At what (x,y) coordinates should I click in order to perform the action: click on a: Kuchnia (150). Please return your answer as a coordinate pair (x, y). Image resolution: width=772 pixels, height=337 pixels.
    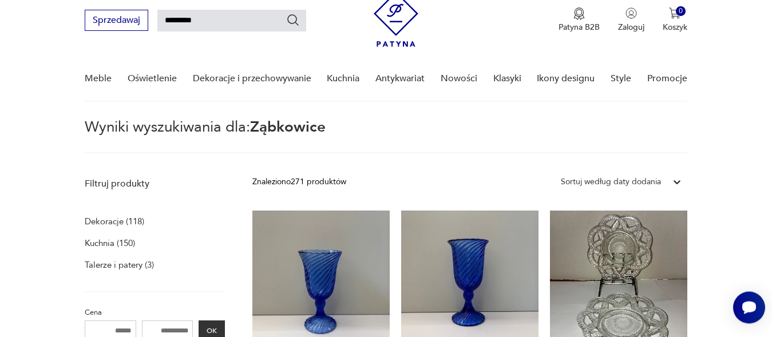
    Looking at the image, I should click on (110, 243).